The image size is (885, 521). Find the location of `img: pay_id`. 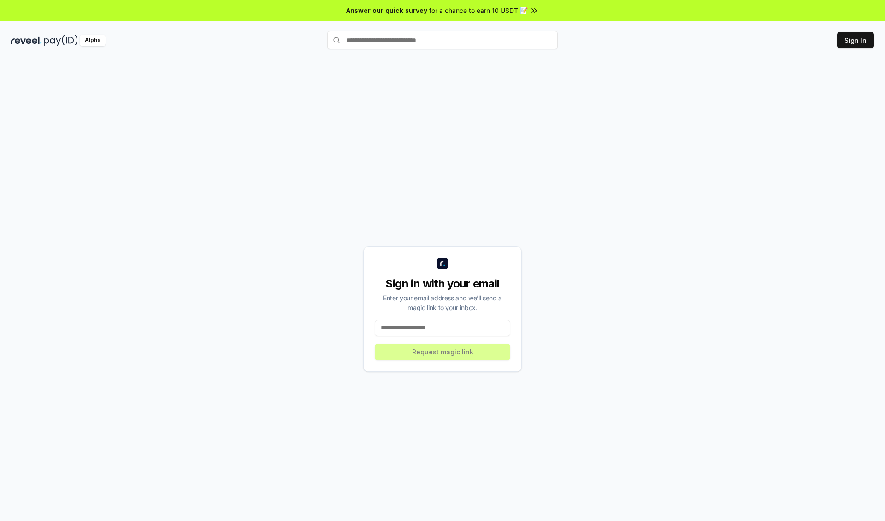

img: pay_id is located at coordinates (61, 40).